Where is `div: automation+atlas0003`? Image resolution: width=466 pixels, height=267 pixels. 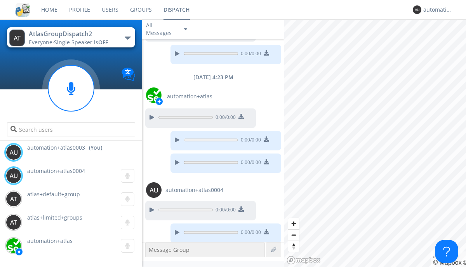 div: automation+atlas0003 is located at coordinates (438, 10).